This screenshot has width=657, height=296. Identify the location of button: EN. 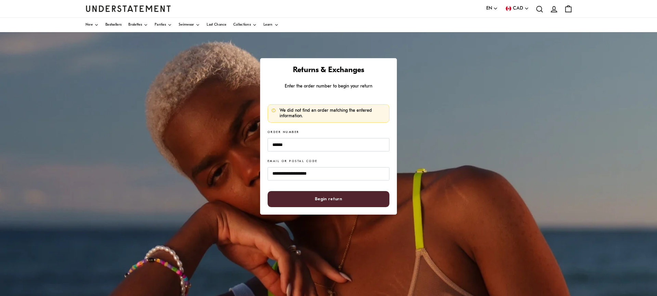
(492, 9).